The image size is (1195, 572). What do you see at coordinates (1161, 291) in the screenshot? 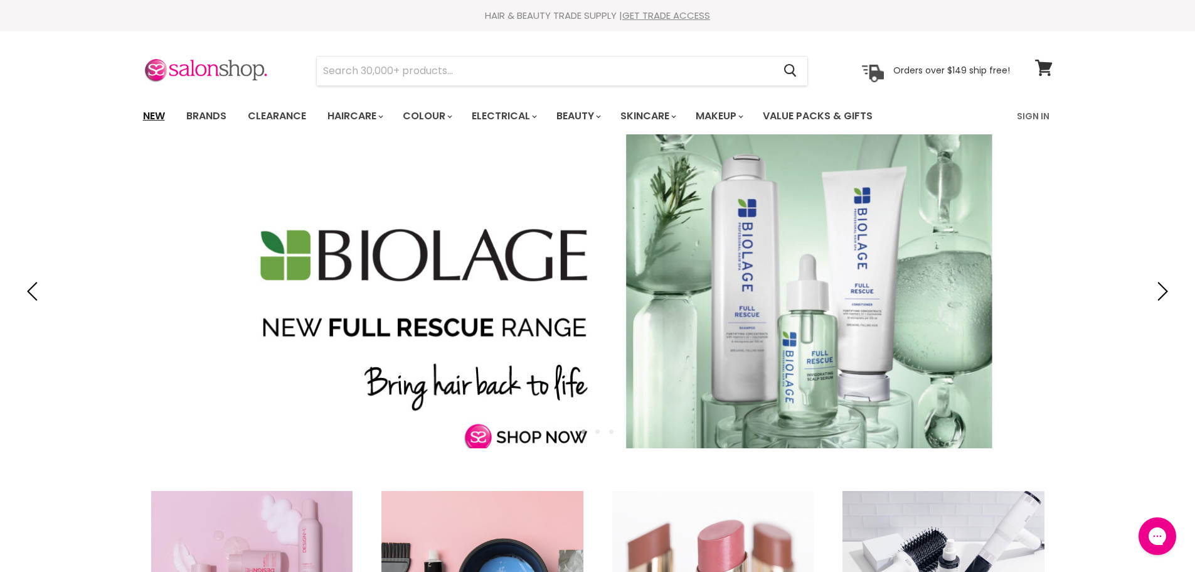
I see `button: Next` at bounding box center [1161, 291].